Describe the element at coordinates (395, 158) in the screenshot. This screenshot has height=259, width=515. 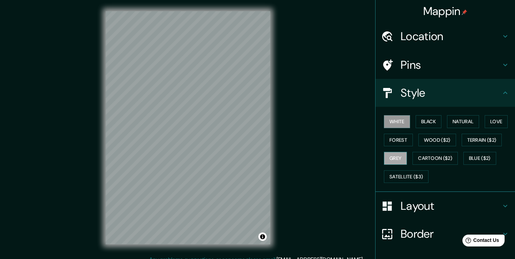
I see `button: Grey` at that location.